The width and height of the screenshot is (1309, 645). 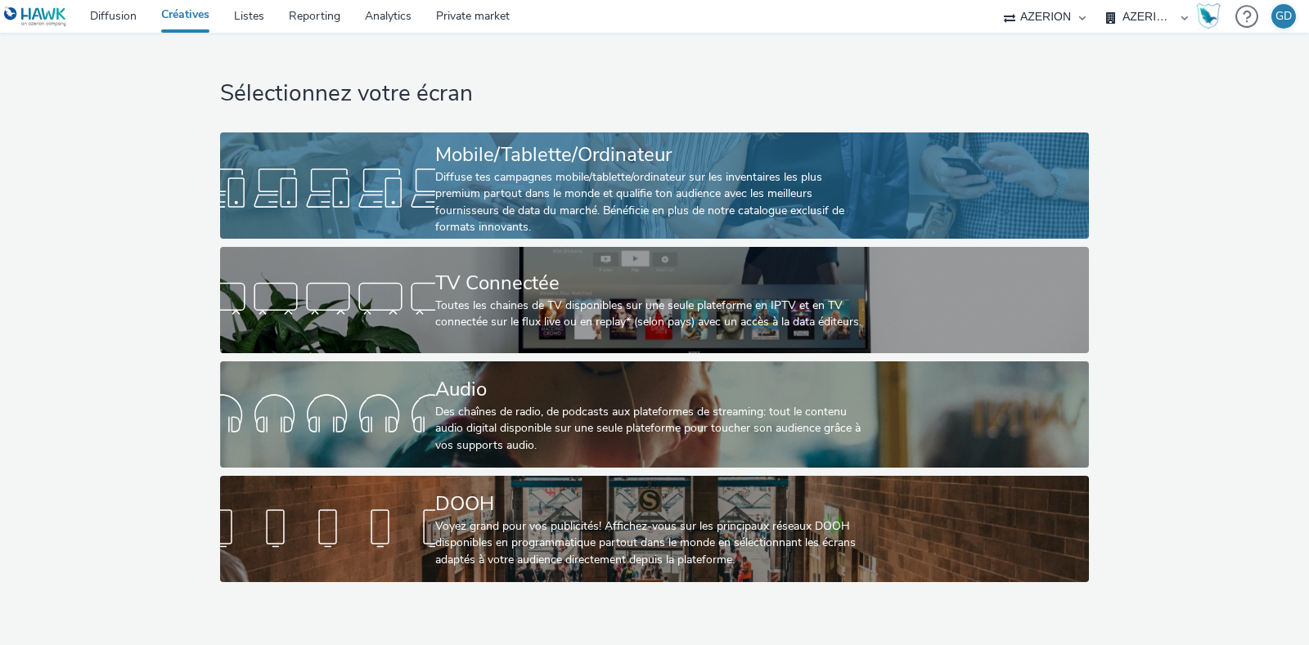 What do you see at coordinates (650, 314) in the screenshot?
I see `div: Toutes les chaines de TV disponibles sur une seule plateforme en IPTV et en TV connectée sur le f...` at bounding box center [650, 314].